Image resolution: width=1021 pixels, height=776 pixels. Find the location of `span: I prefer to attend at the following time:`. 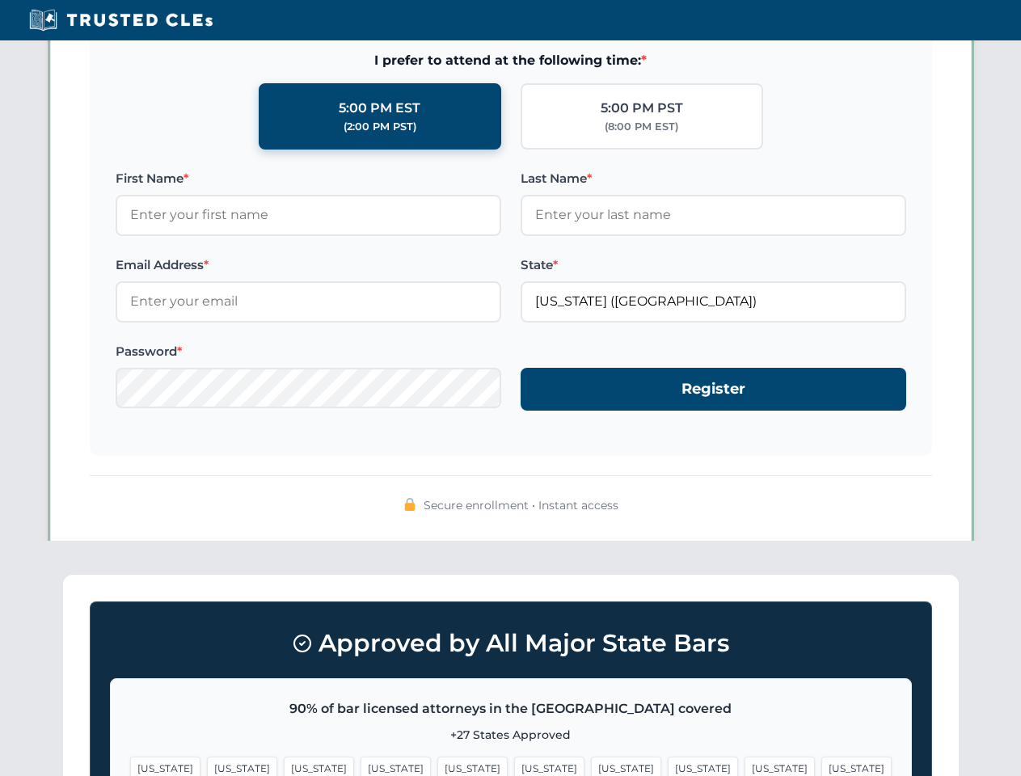

span: I prefer to attend at the following time: is located at coordinates (511, 61).